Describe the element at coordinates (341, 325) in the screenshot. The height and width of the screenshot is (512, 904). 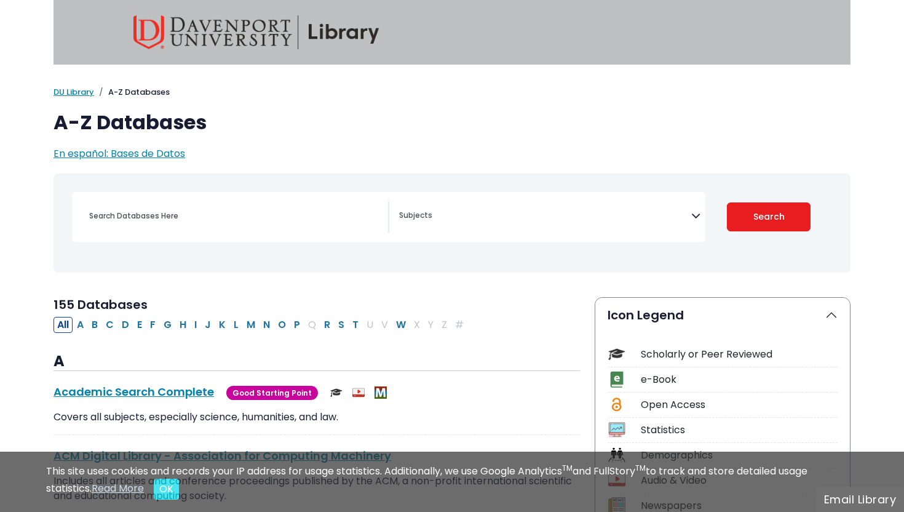
I see `button: Filter Results S` at that location.